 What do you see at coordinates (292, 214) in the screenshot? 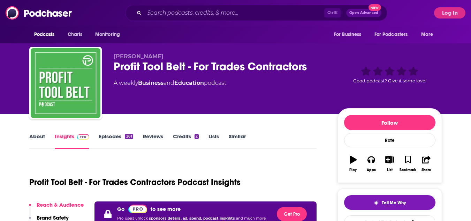
I see `button: Get Pro` at bounding box center [292, 214].